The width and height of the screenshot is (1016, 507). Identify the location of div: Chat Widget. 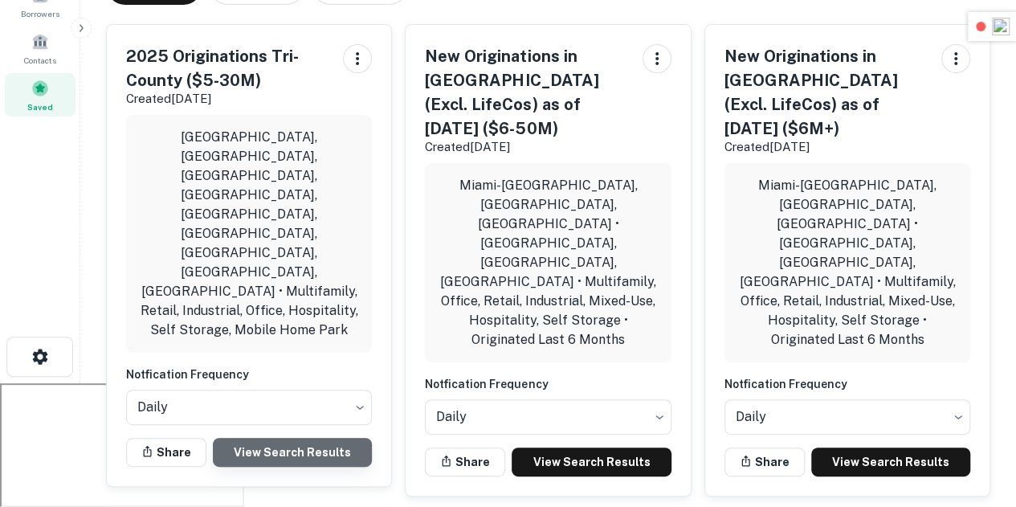
(976, 417).